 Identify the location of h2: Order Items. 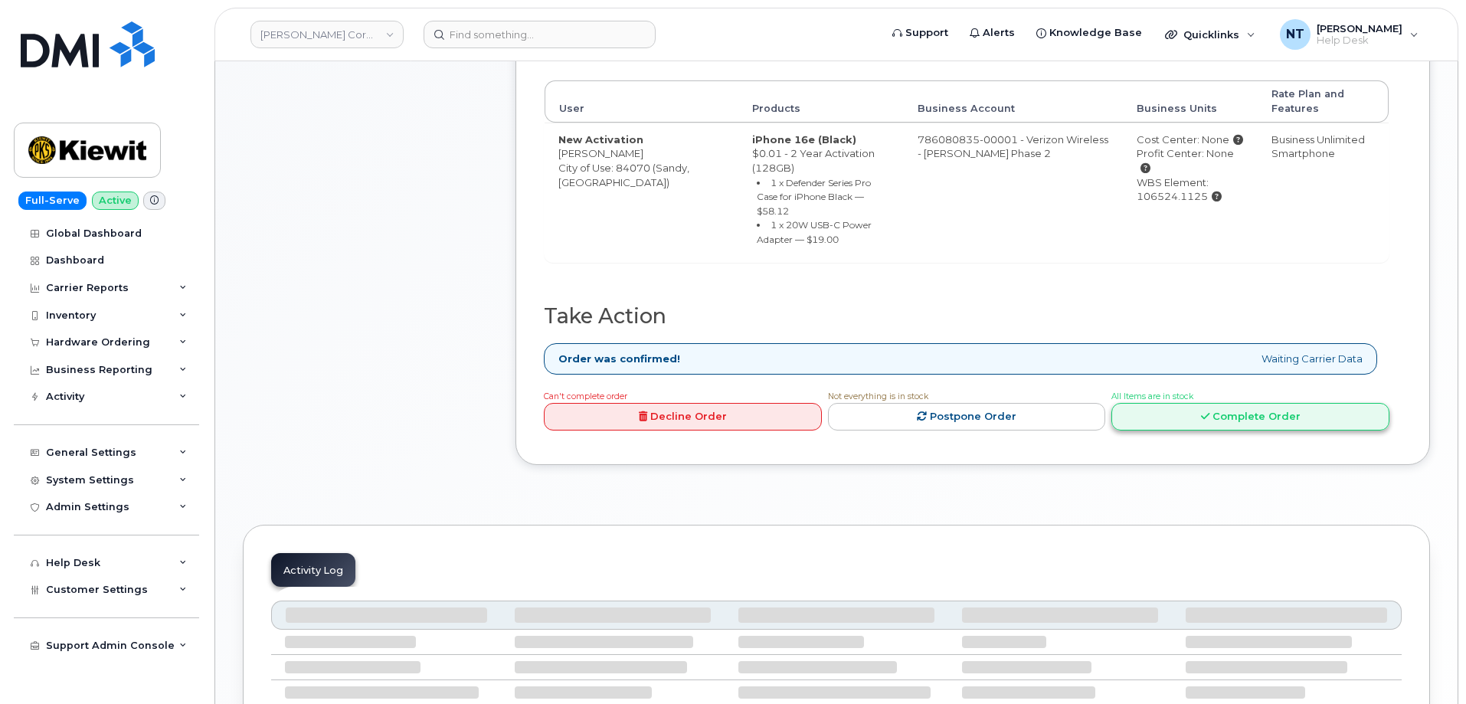
(966, 54).